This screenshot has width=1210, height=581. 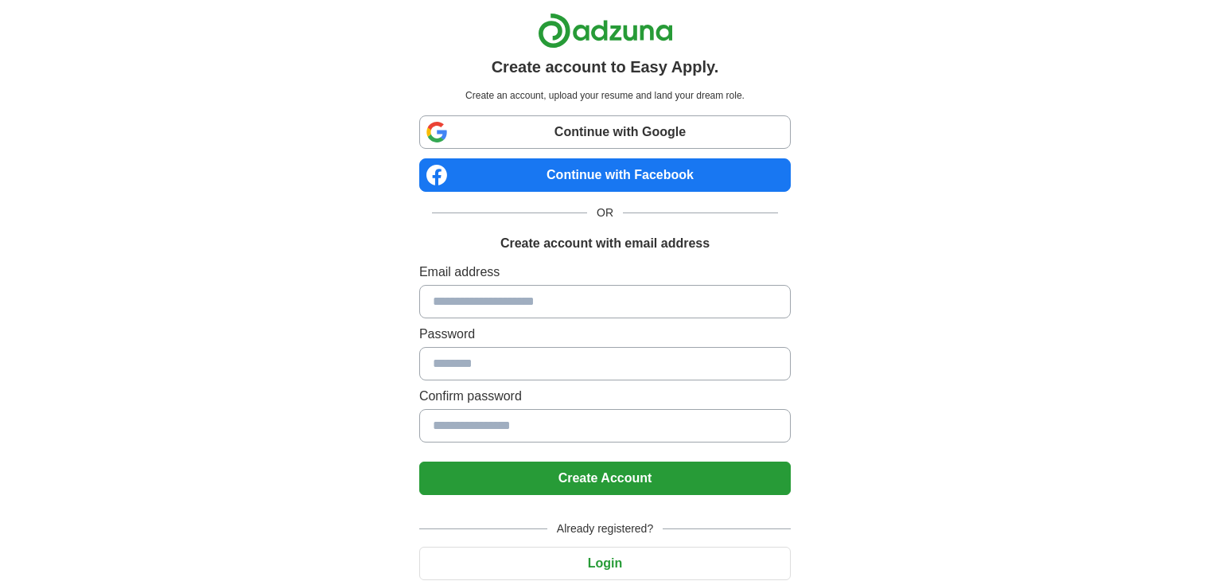 I want to click on a: Login, so click(x=605, y=562).